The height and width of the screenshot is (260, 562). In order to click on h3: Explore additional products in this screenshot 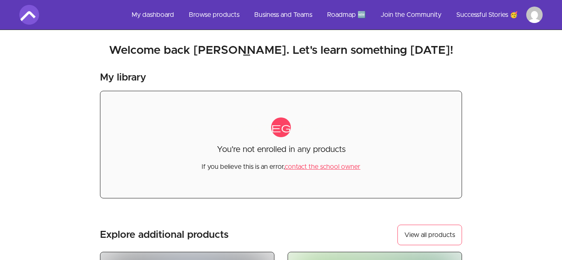, I will do `click(164, 235)`.